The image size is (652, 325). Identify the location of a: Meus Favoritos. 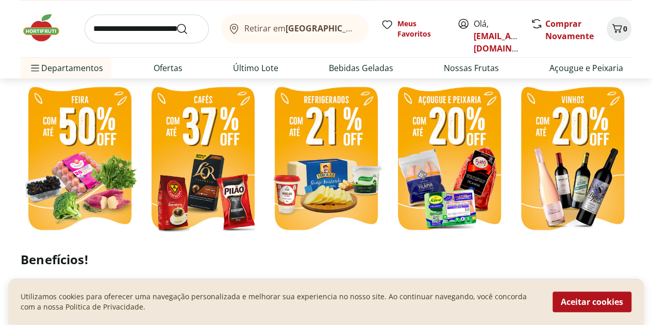
(413, 29).